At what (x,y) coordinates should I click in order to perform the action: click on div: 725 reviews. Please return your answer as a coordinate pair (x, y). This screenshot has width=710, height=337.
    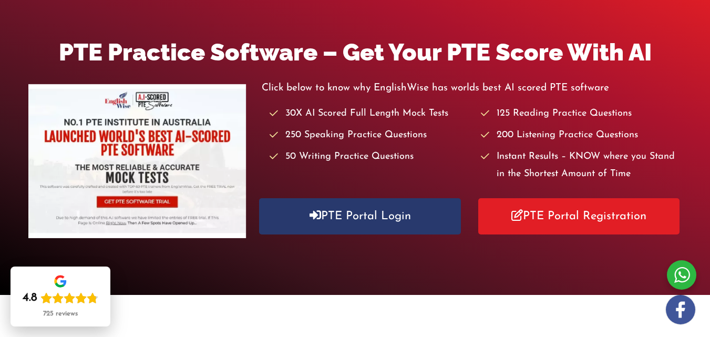
    Looking at the image, I should click on (60, 314).